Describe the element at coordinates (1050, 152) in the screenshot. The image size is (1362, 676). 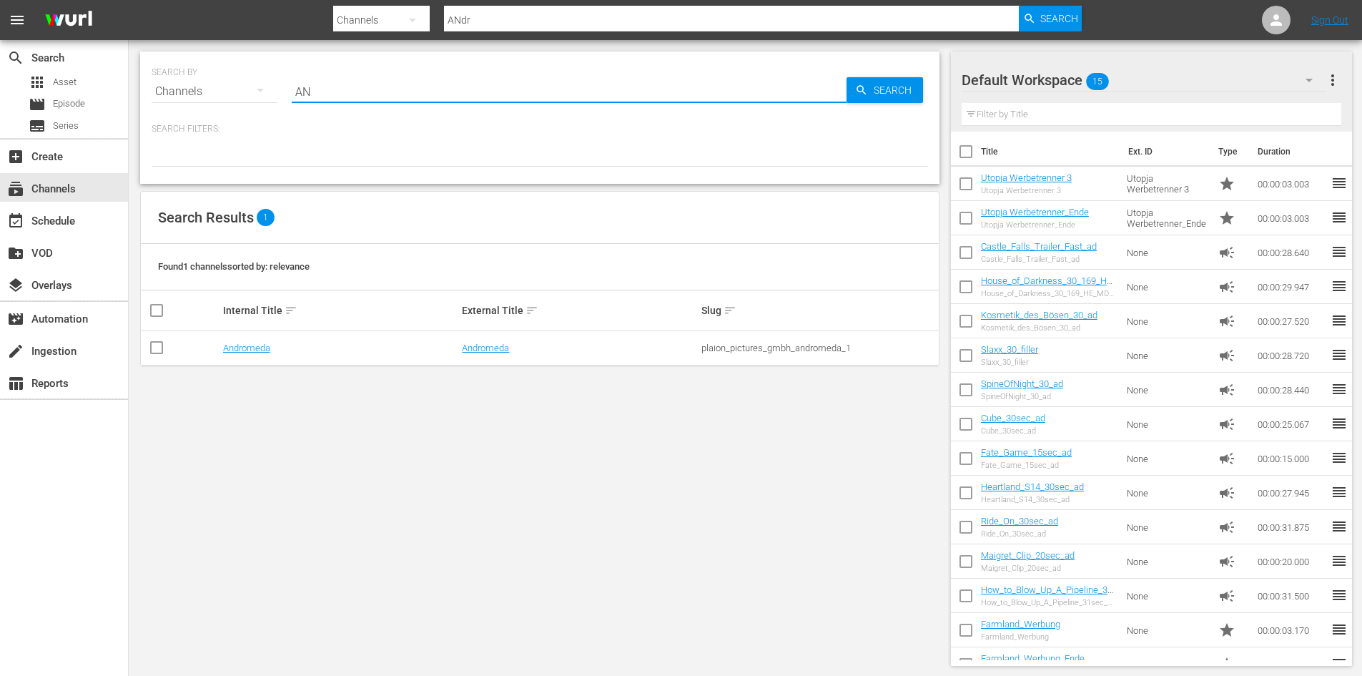
I see `th: Title` at that location.